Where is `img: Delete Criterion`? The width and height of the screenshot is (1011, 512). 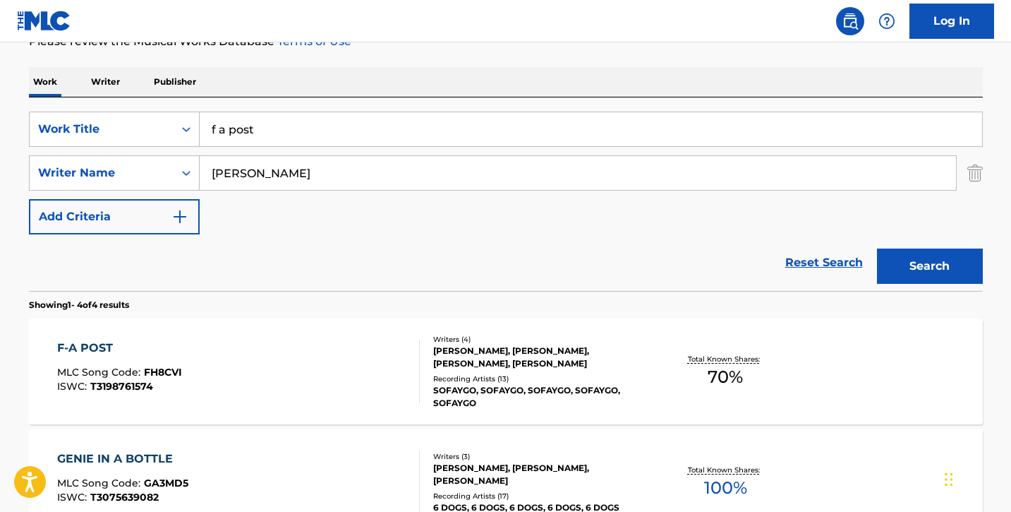 img: Delete Criterion is located at coordinates (975, 173).